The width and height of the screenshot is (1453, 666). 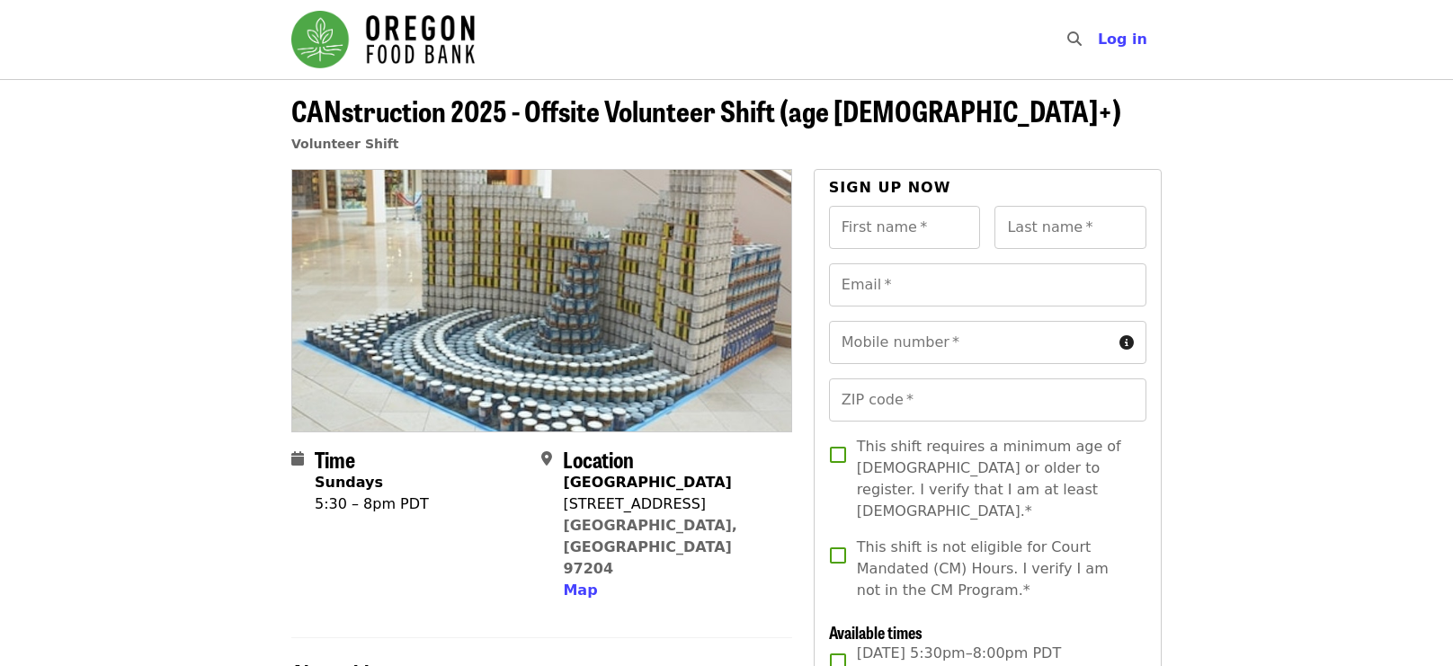 I want to click on i: circle-info icon, so click(x=1127, y=343).